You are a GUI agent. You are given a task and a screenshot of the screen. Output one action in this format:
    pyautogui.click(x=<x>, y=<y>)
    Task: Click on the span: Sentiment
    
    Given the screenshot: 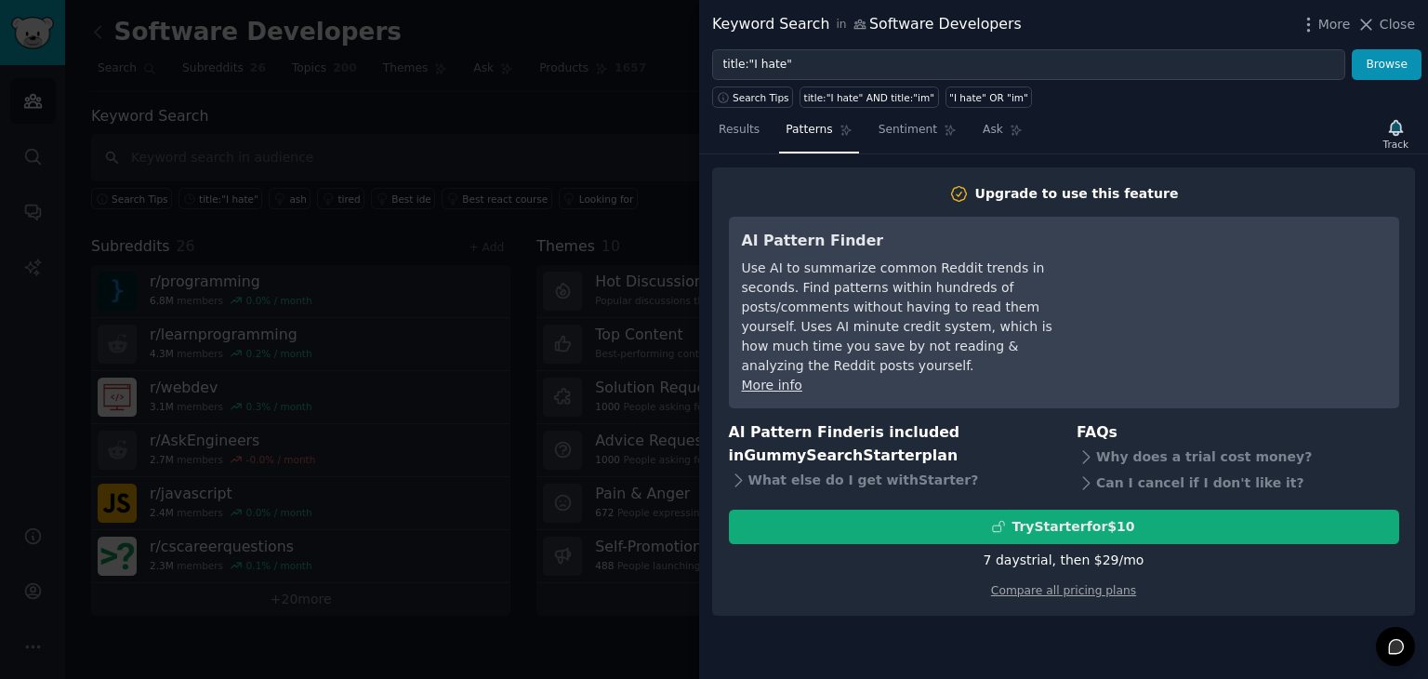 What is the action you would take?
    pyautogui.click(x=908, y=130)
    